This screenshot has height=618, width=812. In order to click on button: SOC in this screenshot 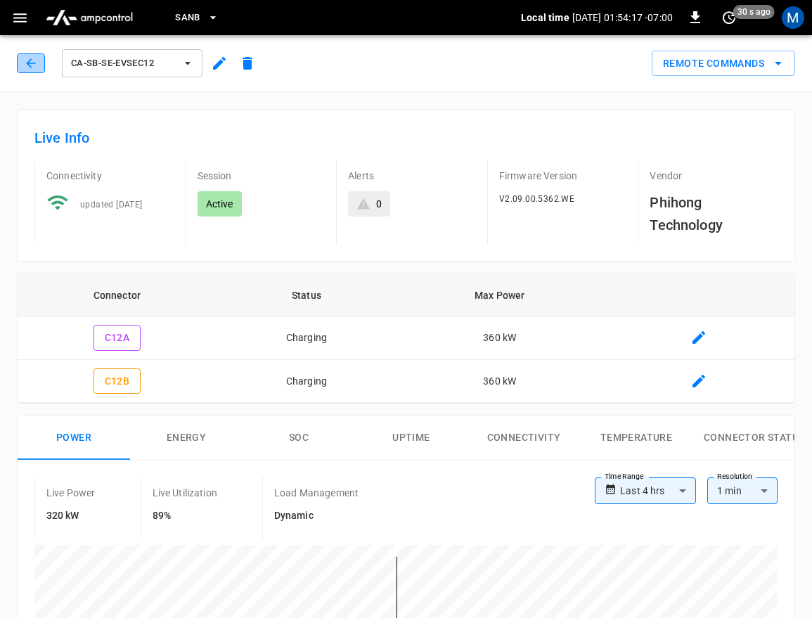, I will do `click(299, 438)`.